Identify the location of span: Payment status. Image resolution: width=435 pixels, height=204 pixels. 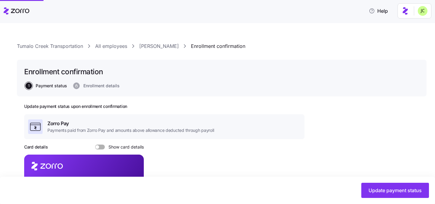
(51, 86).